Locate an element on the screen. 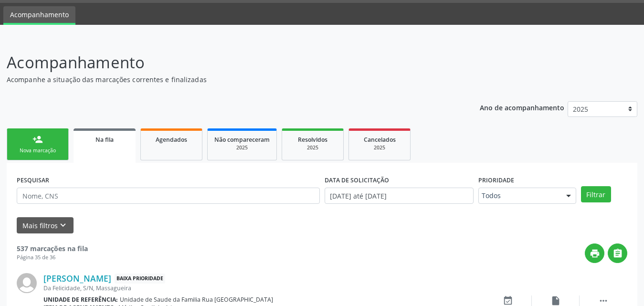  i: print is located at coordinates (595, 253).